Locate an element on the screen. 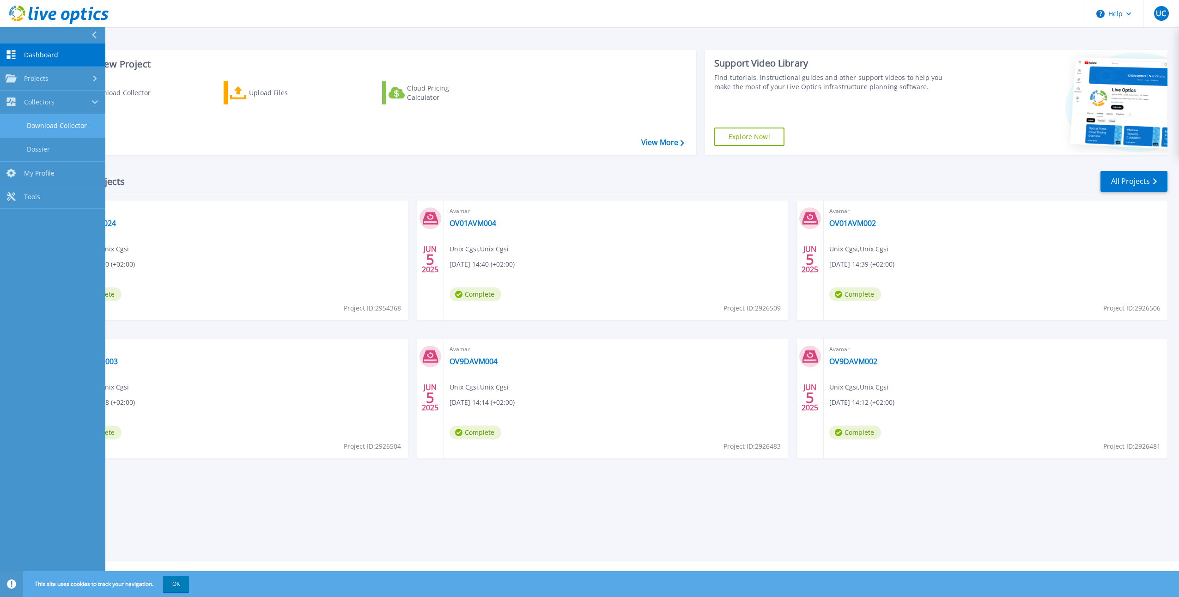  div: Upload Files is located at coordinates (286, 93).